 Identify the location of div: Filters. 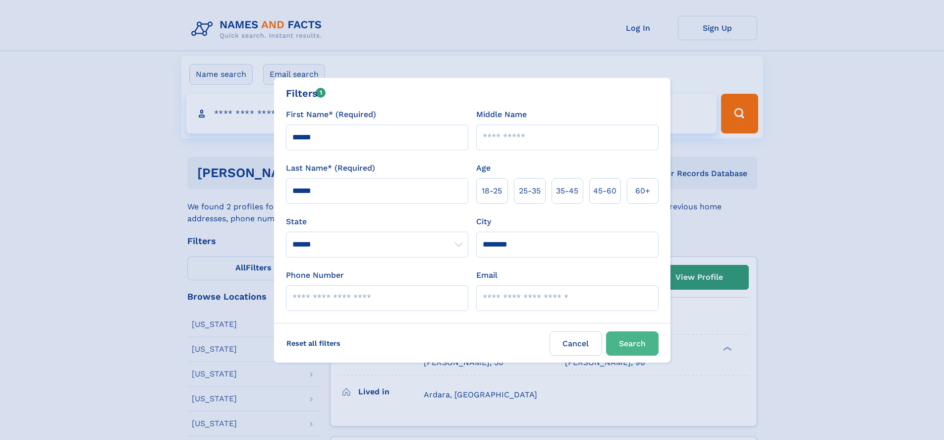
(306, 93).